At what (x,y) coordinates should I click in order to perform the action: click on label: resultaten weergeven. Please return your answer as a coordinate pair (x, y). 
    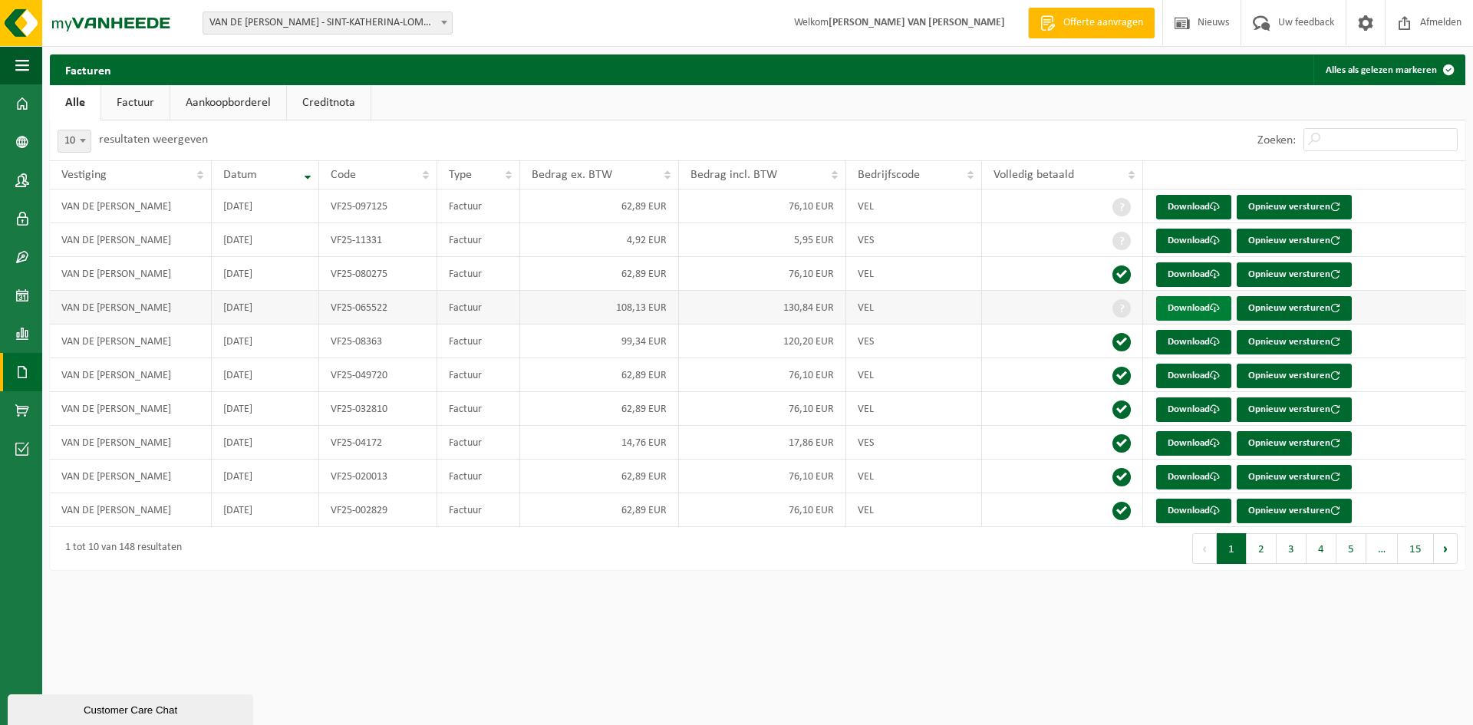
    Looking at the image, I should click on (153, 140).